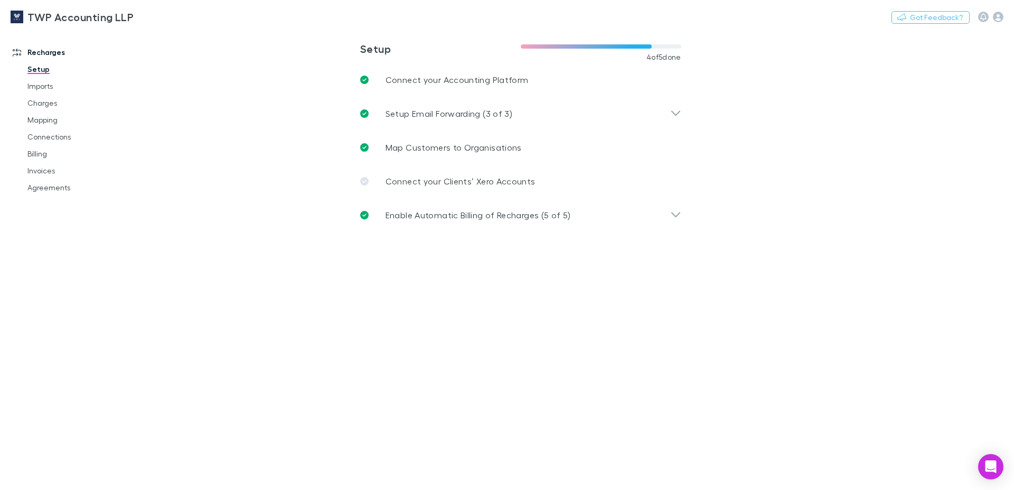 The height and width of the screenshot is (490, 1014). Describe the element at coordinates (449, 114) in the screenshot. I see `p: Setup Email Forwarding (3 of 3)` at that location.